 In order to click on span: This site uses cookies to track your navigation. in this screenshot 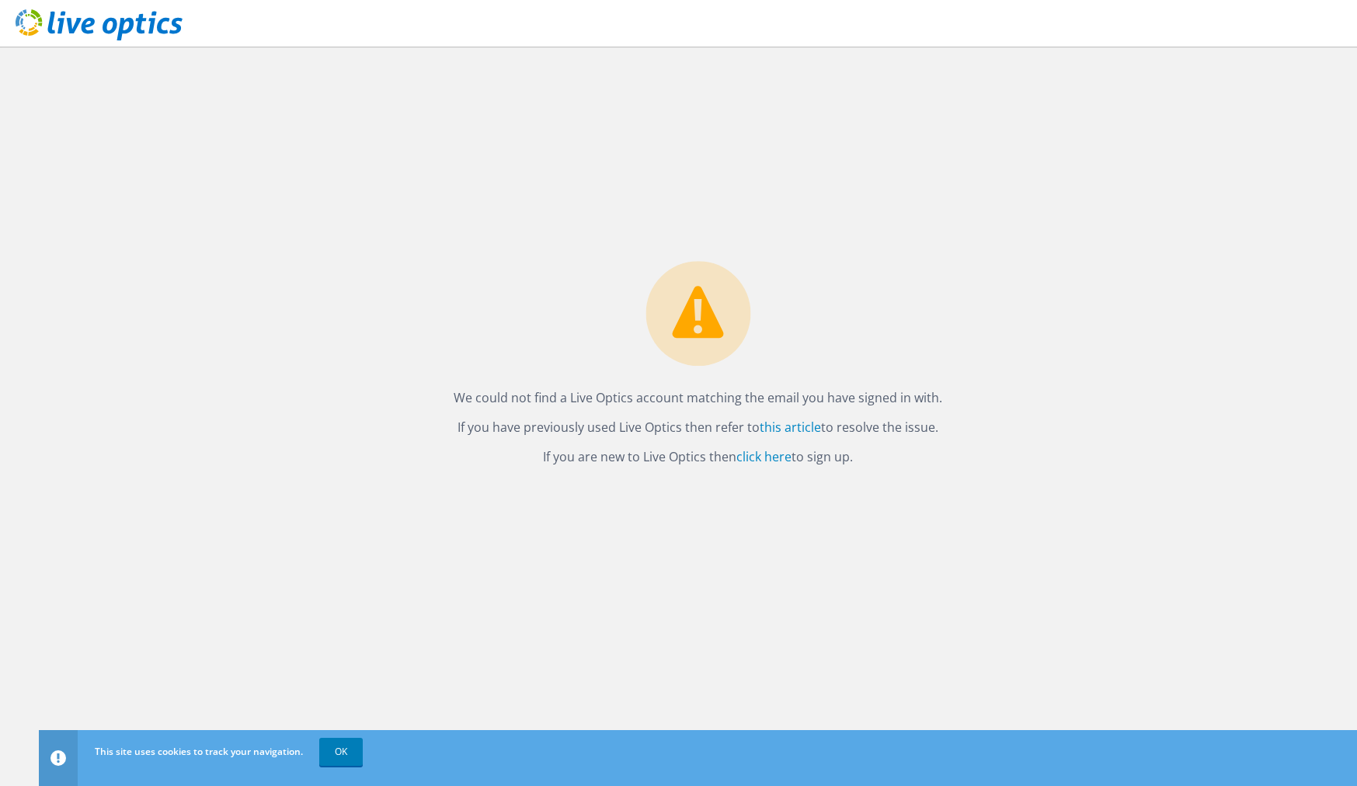, I will do `click(199, 751)`.